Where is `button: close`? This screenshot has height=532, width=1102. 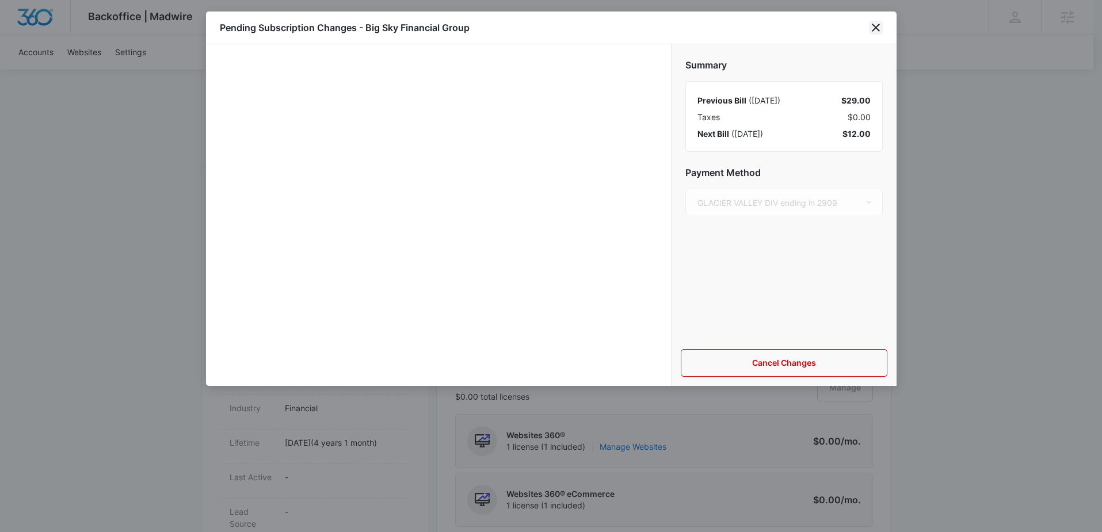
button: close is located at coordinates (876, 28).